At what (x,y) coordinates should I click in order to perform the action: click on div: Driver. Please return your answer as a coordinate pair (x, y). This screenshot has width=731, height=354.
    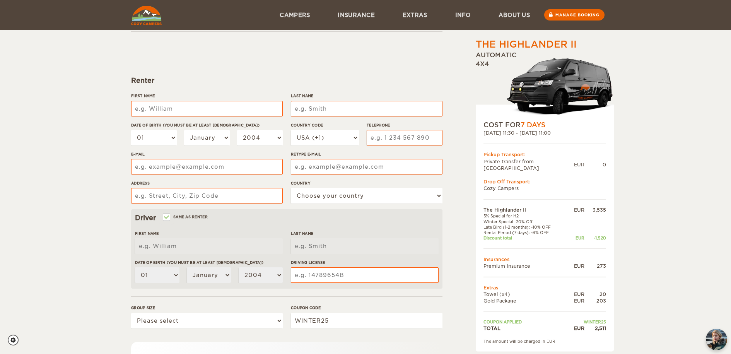
    Looking at the image, I should click on (287, 218).